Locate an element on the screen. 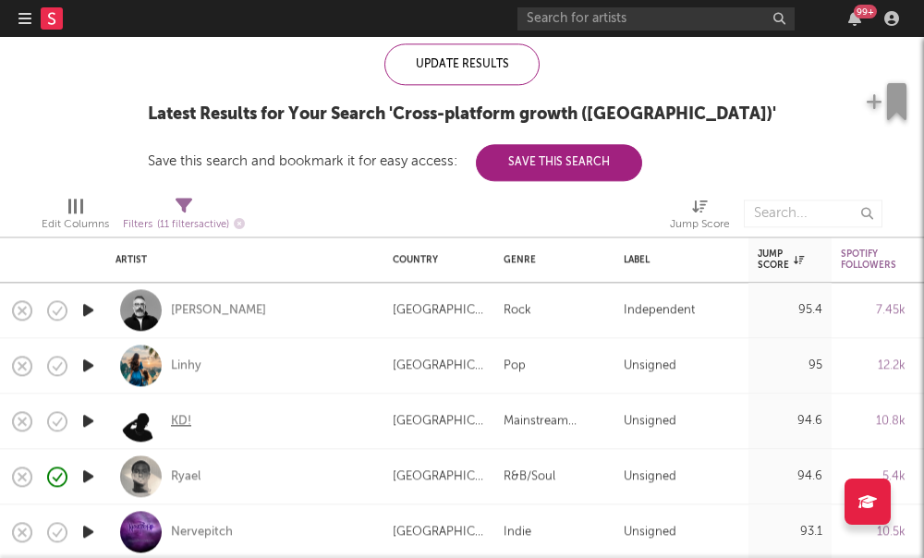 Image resolution: width=924 pixels, height=558 pixels. div: 10.5k is located at coordinates (873, 532).